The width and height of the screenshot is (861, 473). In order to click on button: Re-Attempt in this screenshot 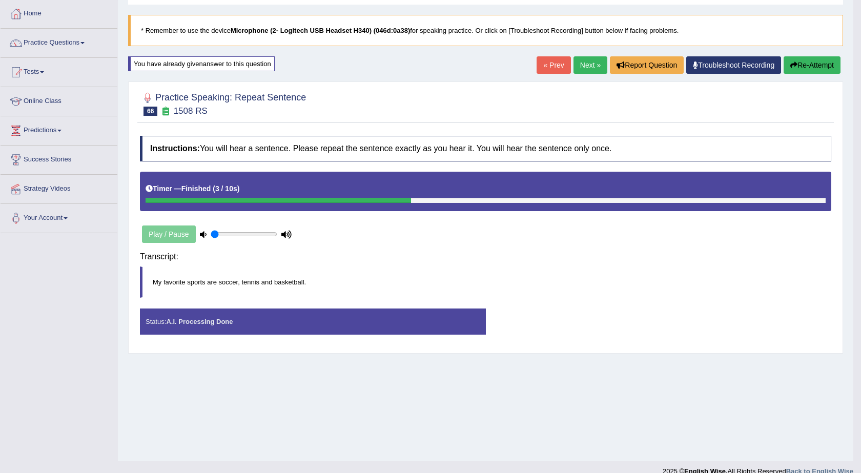, I will do `click(812, 65)`.